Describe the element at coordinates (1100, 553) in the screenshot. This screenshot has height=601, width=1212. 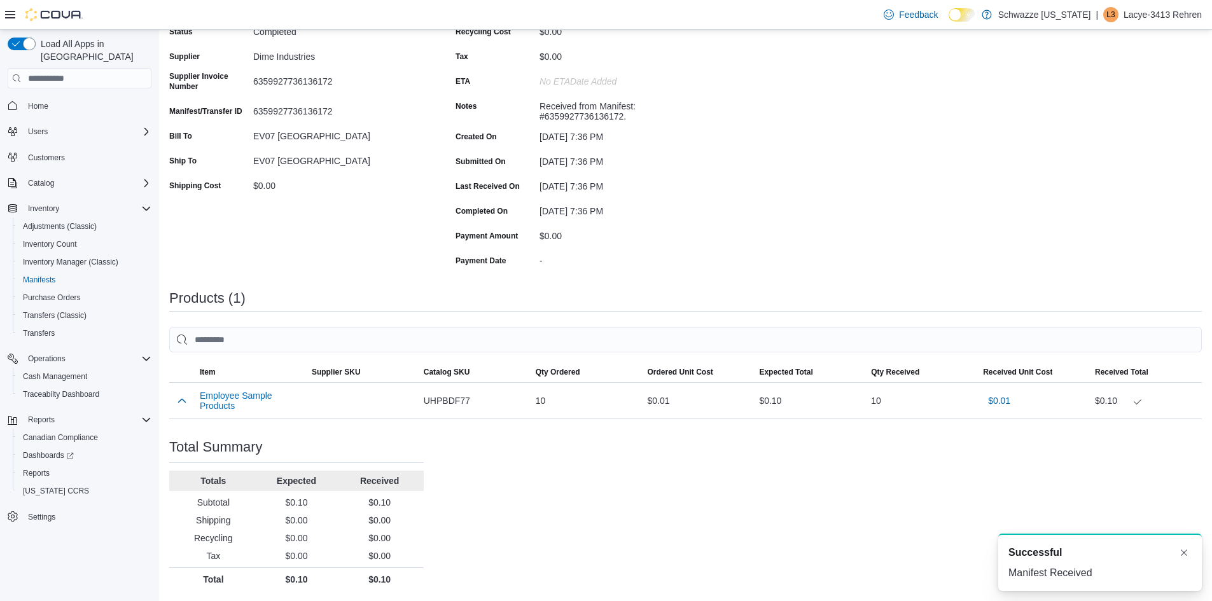
I see `div: Notification` at that location.